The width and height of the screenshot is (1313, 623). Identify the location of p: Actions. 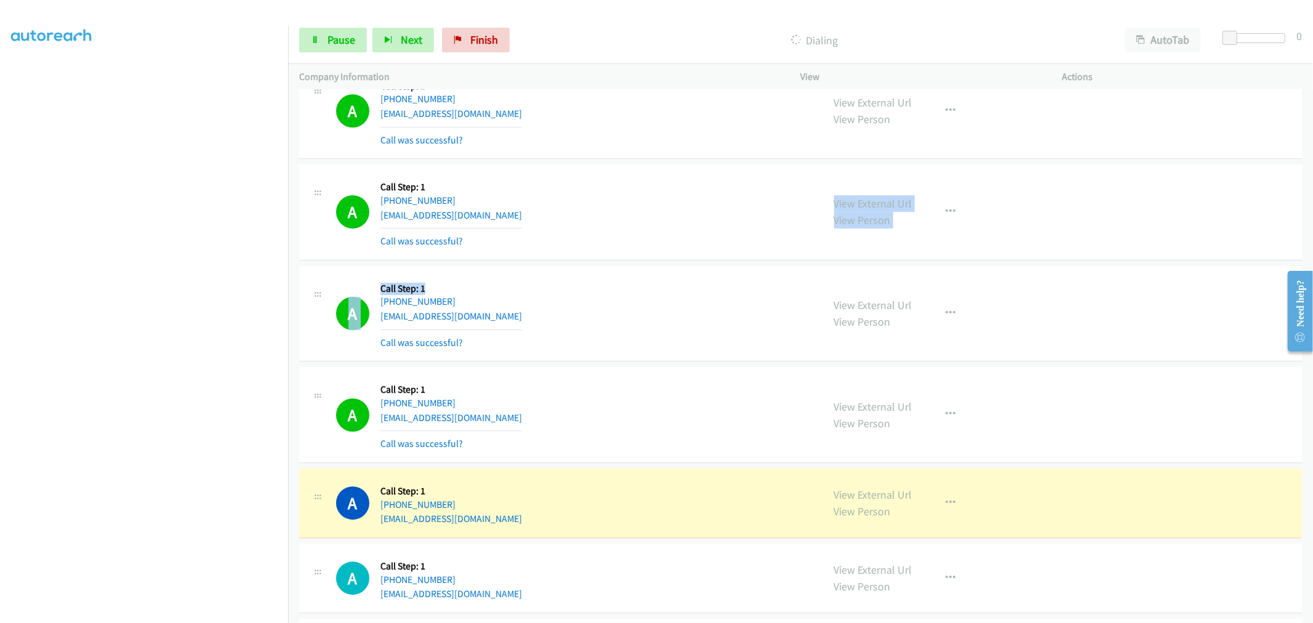
(1182, 77).